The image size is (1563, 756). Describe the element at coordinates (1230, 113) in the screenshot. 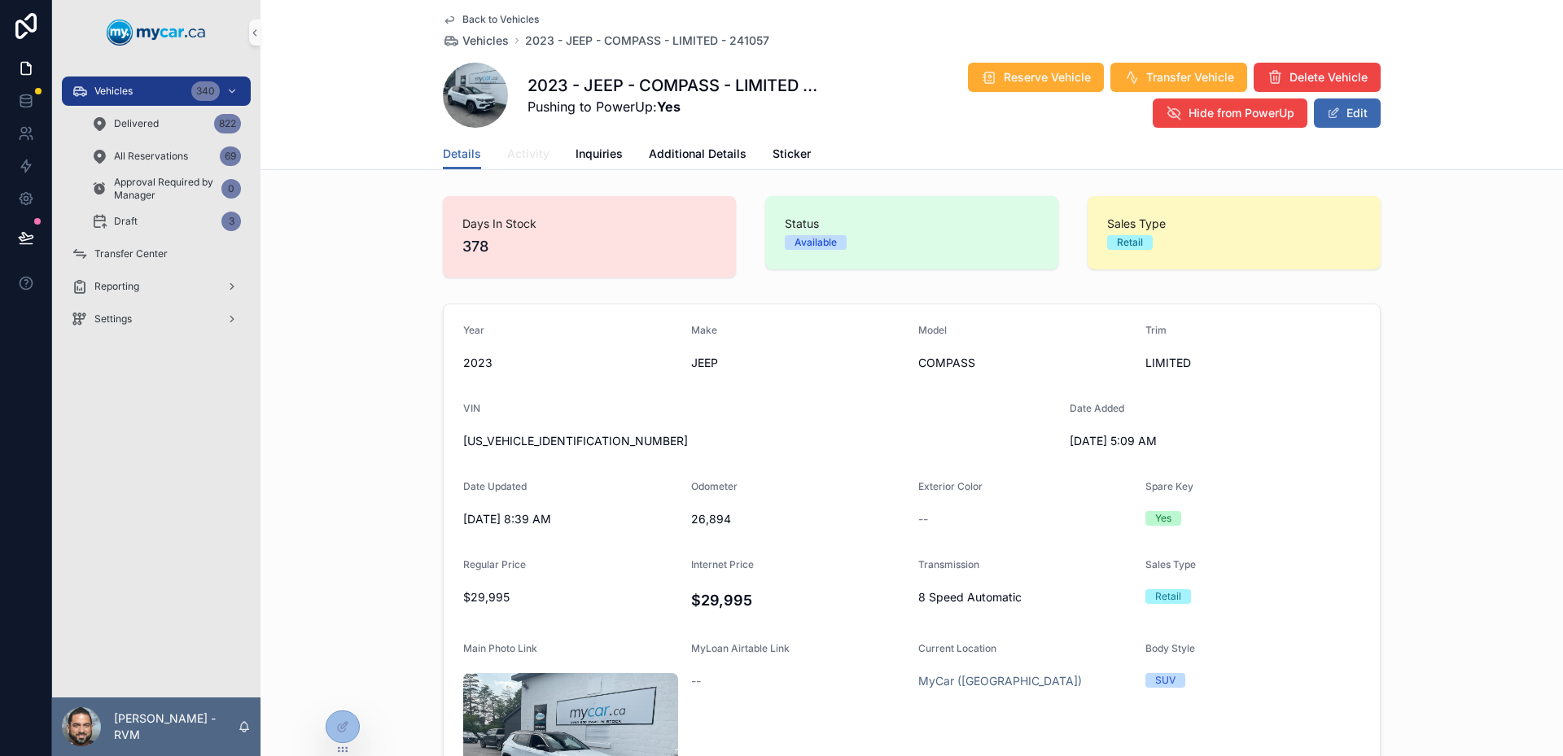

I see `button: Hide from PowerUp` at that location.